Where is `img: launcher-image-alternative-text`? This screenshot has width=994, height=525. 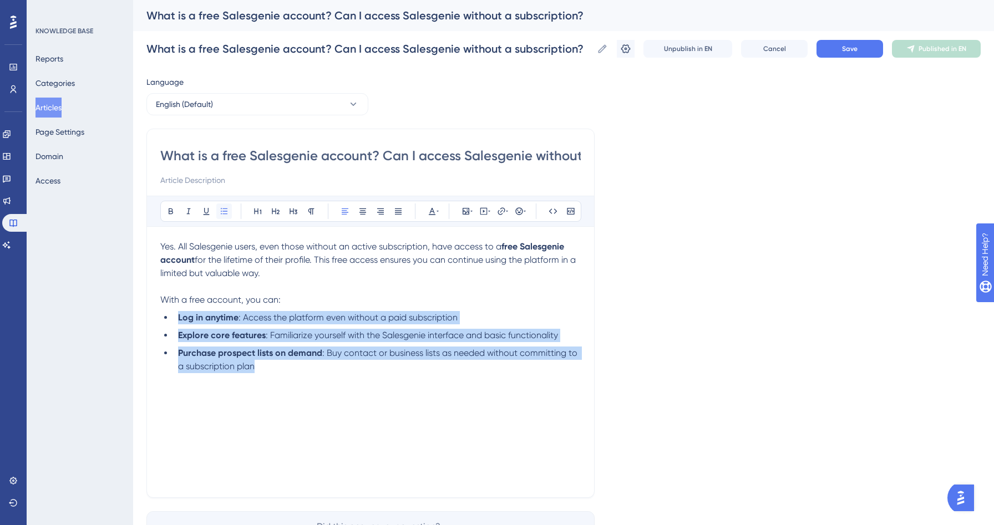 img: launcher-image-alternative-text is located at coordinates (13, 17).